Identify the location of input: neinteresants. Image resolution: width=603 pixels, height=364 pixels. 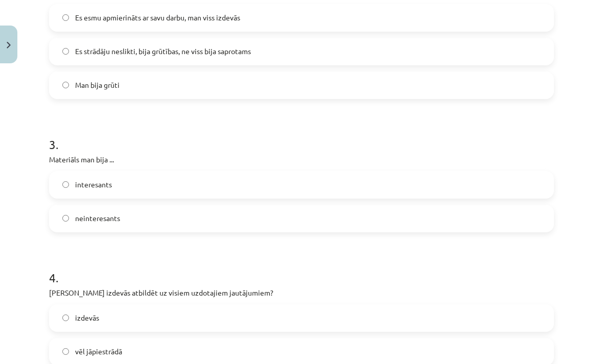
(65, 218).